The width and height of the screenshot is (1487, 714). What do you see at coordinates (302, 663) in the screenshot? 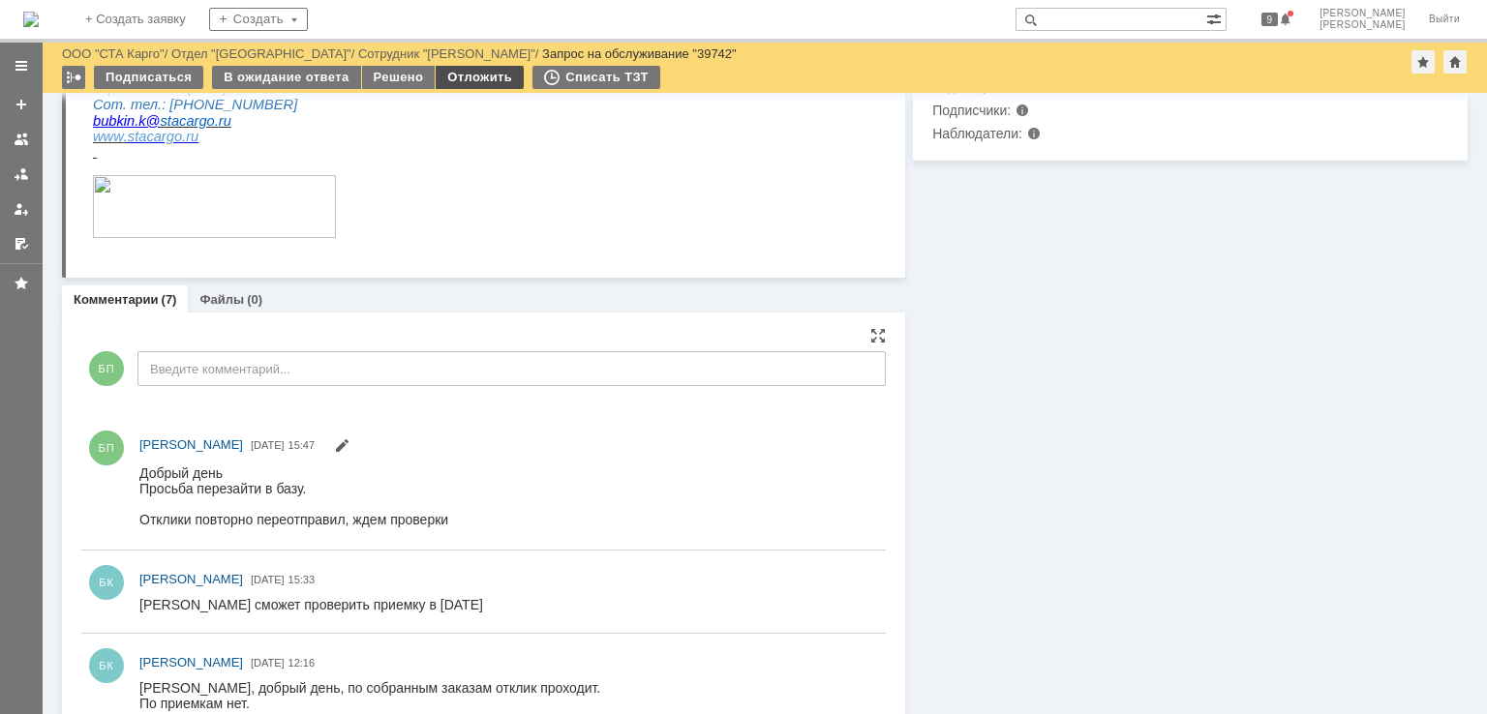
I see `span: 12:16` at bounding box center [302, 663].